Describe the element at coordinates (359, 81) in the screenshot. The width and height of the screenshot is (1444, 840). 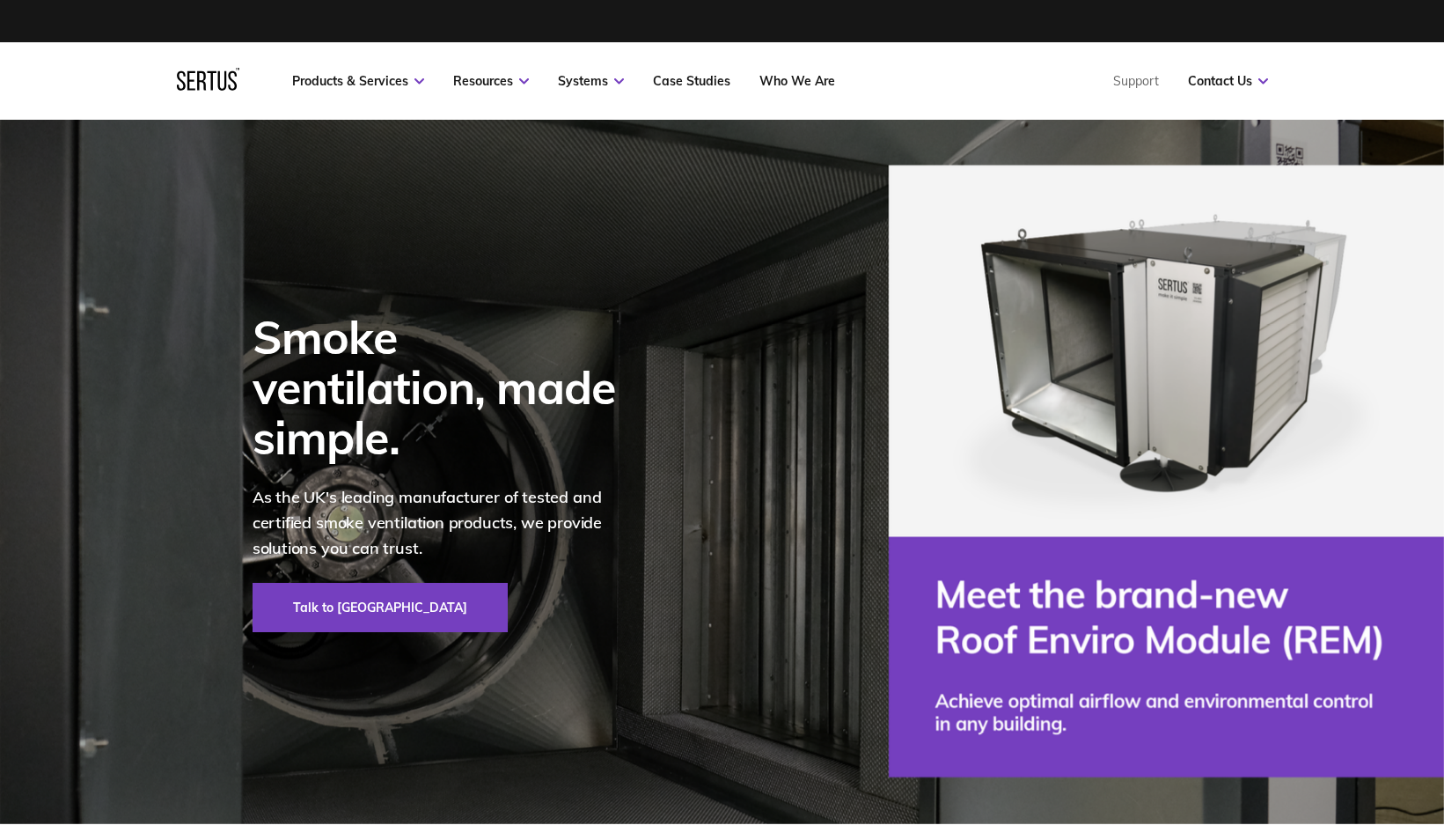
I see `a: Products & Services` at that location.